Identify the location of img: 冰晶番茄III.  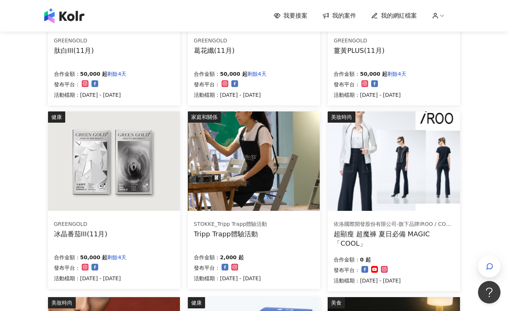
(114, 161).